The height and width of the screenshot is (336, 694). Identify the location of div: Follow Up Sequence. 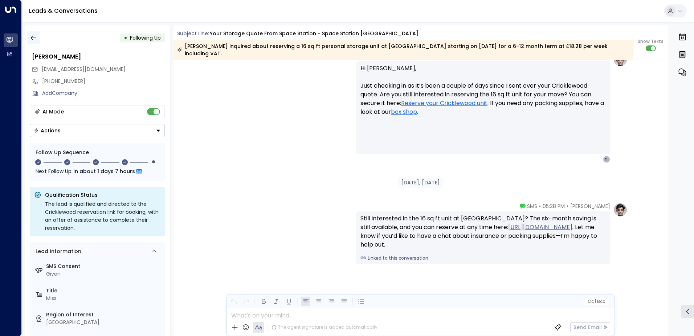
(97, 152).